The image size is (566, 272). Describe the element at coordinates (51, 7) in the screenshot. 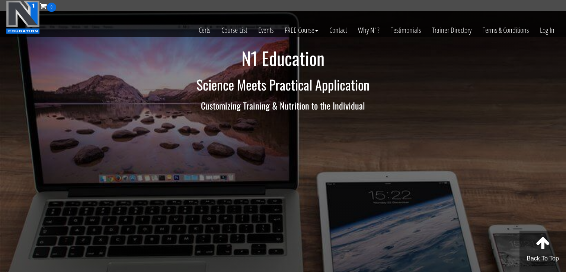

I see `span: 0` at that location.